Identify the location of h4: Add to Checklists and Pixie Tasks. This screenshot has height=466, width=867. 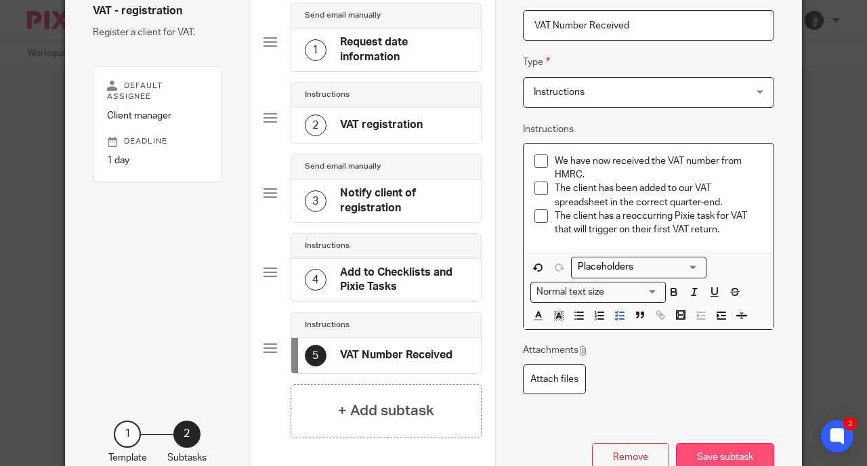
(404, 280).